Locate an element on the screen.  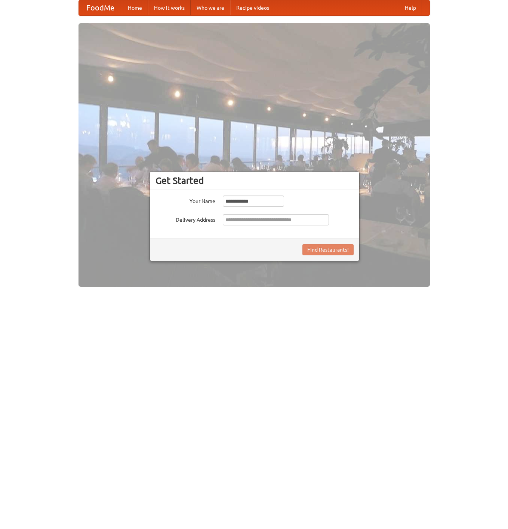
a: Recipe videos is located at coordinates (253, 8).